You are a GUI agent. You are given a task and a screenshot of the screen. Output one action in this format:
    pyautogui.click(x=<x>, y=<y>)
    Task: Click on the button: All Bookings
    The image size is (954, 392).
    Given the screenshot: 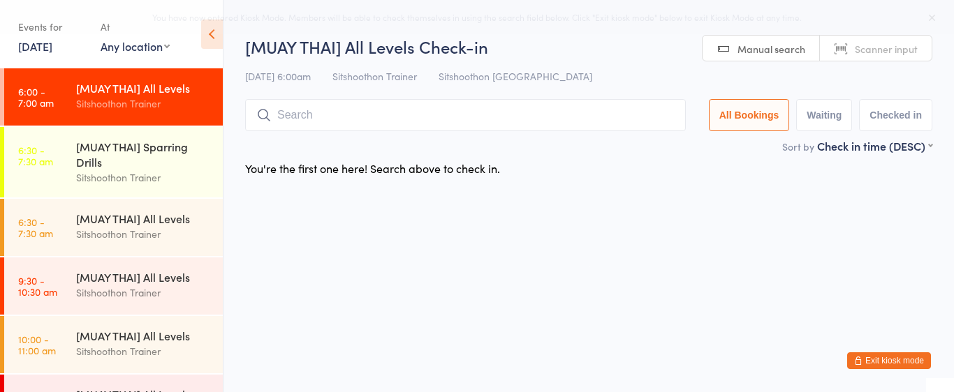 What is the action you would take?
    pyautogui.click(x=749, y=115)
    